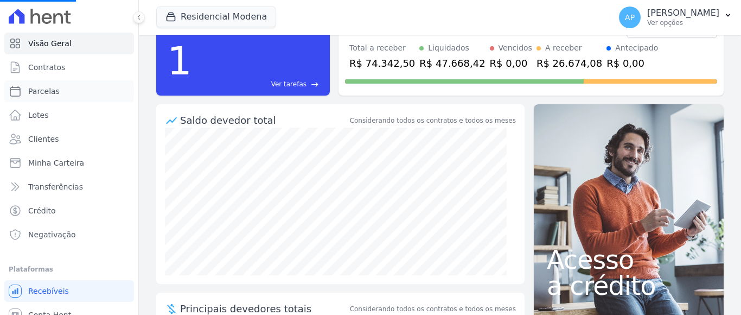 The height and width of the screenshot is (315, 741). Describe the element at coordinates (44, 91) in the screenshot. I see `span: Parcelas` at that location.